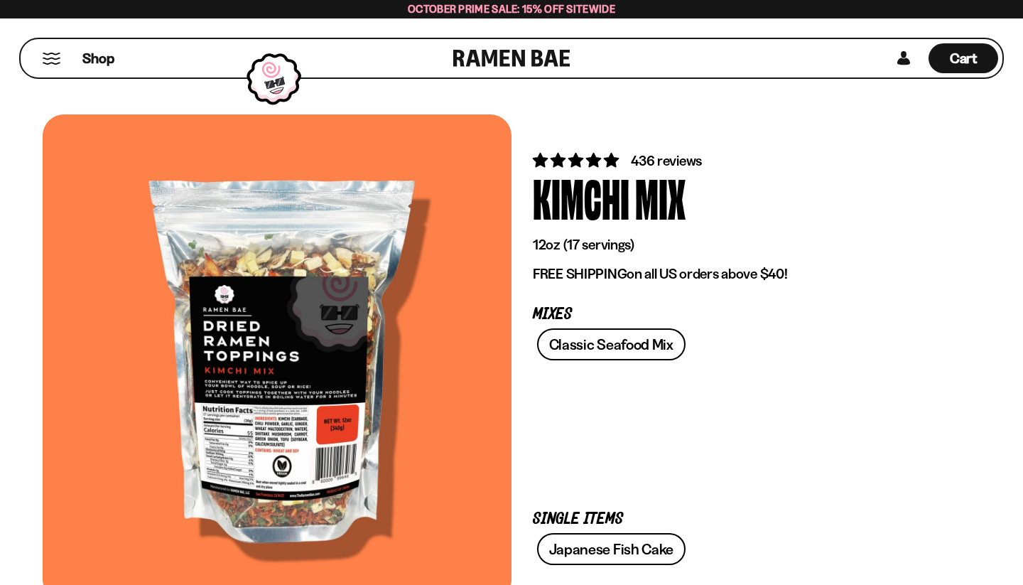 The width and height of the screenshot is (1023, 585). Describe the element at coordinates (51, 58) in the screenshot. I see `button: Mobile Menu Trigger` at that location.